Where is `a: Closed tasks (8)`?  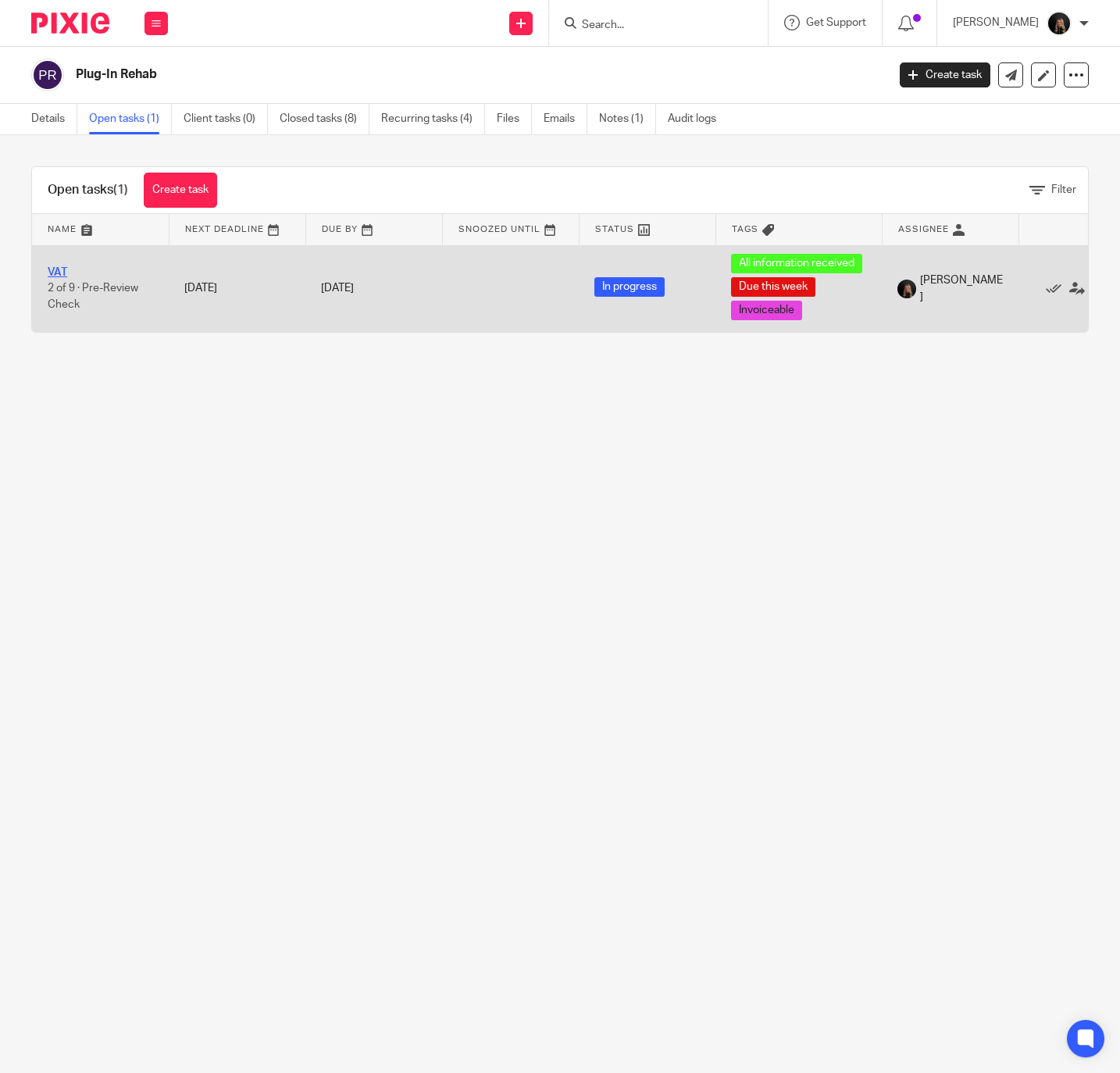
a: Closed tasks (8) is located at coordinates (324, 118).